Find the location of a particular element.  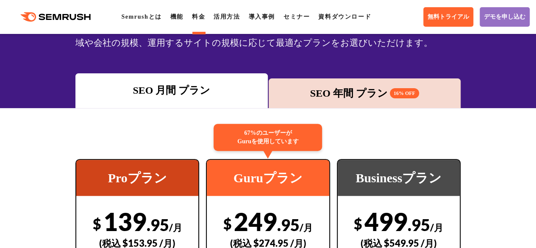

div: SEOの3つの料金プランから、広告・SNS・市場調査ツールキットをご用意しています。業務領域や会社の規模、運用するサイトの規模に応じて最適なプランをお選びいただけます。 is located at coordinates (268, 35).